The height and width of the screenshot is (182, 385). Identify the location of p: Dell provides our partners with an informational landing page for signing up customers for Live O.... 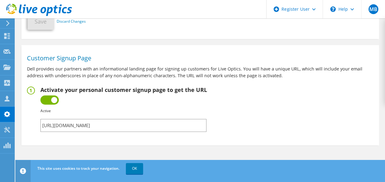
(200, 72).